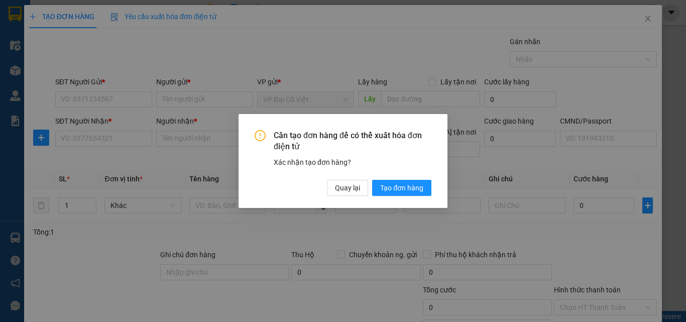 This screenshot has height=322, width=686. I want to click on span: exclamation-circle, so click(260, 136).